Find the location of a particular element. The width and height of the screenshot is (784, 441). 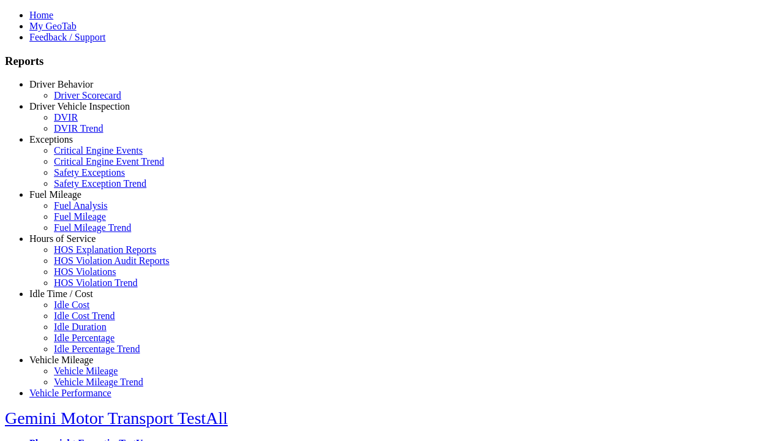

a: Home is located at coordinates (41, 15).